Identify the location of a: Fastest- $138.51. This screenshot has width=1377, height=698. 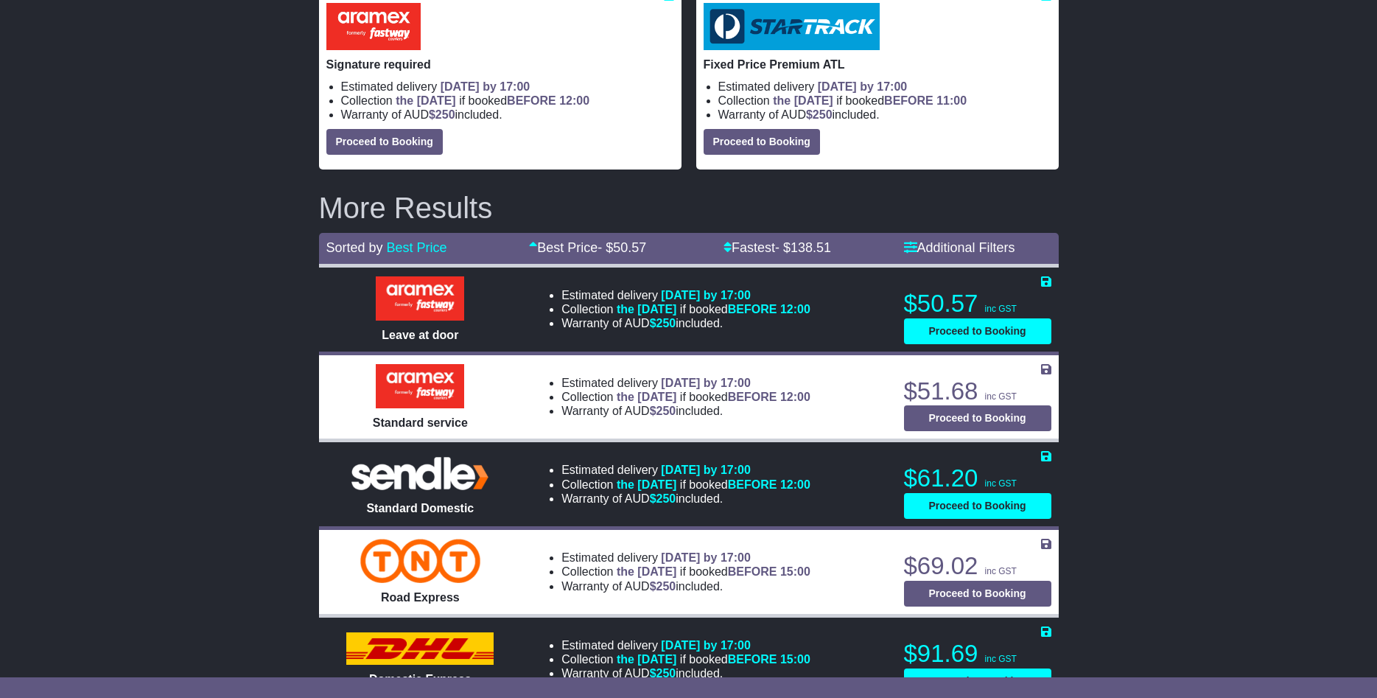
(777, 248).